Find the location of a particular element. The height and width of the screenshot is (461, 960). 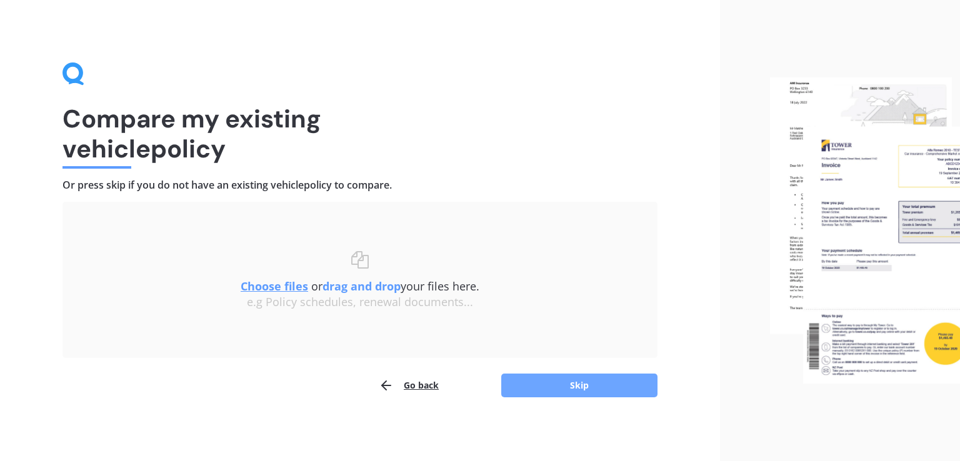

button: Skip is located at coordinates (580, 386).